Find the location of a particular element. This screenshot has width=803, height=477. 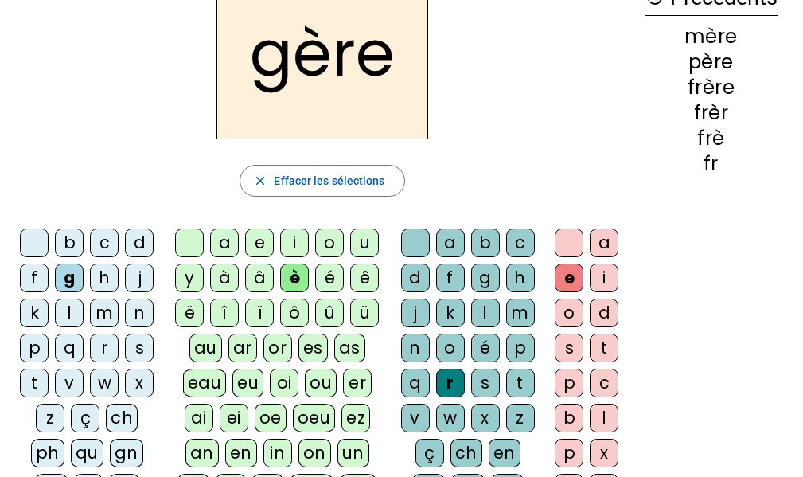

div: frère is located at coordinates (711, 88).